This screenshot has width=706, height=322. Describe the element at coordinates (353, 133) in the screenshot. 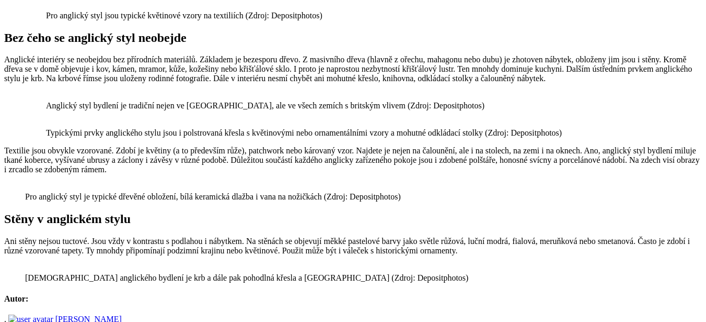

I see `figcaption: Typickými prvky anglického stylu jsou i polstrovaná křesla s květinovými nebo ornamentálními vzor...` at that location.